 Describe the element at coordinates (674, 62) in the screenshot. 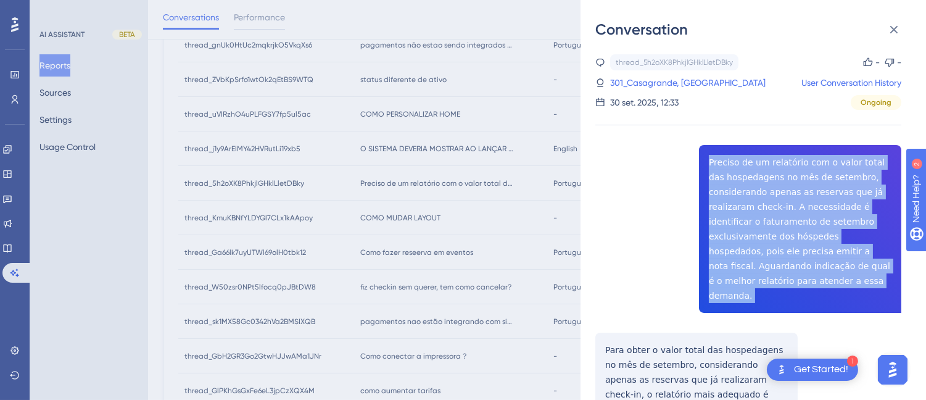

I see `div: thread_5h2oXK8PhkjlGHklLletDBky` at that location.